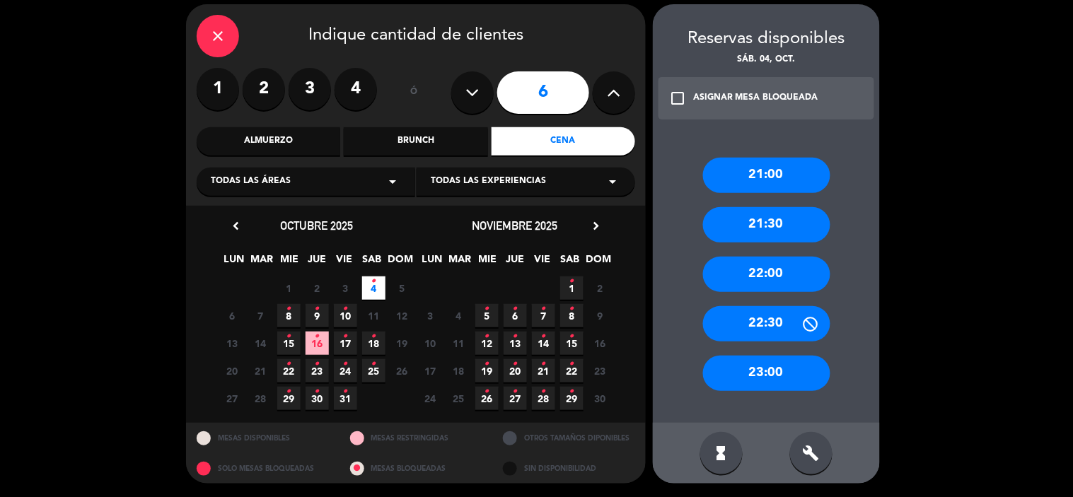  I want to click on div: MESAS BLOQUEADAS, so click(416, 468).